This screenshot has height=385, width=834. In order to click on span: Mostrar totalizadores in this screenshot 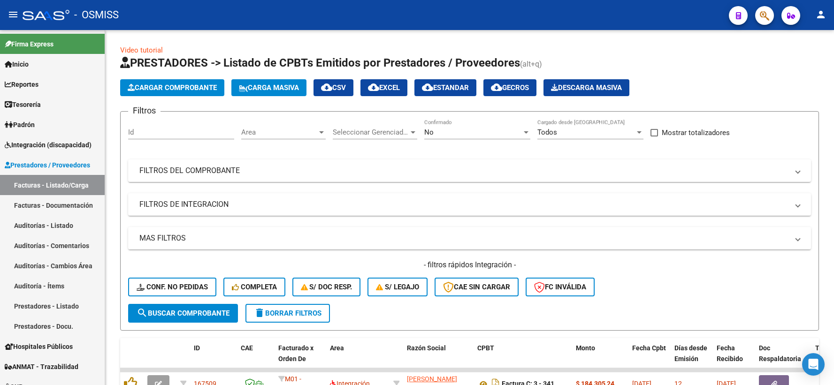, I will do `click(695, 133)`.